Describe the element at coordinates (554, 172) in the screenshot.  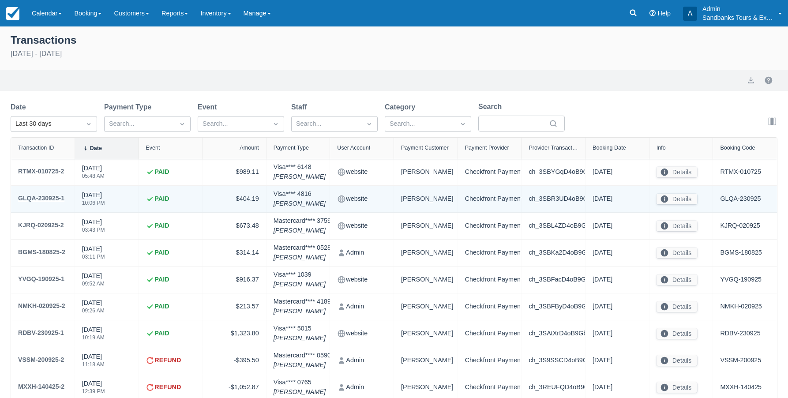
I see `div: ch_3SBYGqD4oB9Gbrmp1XjjQnI8` at that location.